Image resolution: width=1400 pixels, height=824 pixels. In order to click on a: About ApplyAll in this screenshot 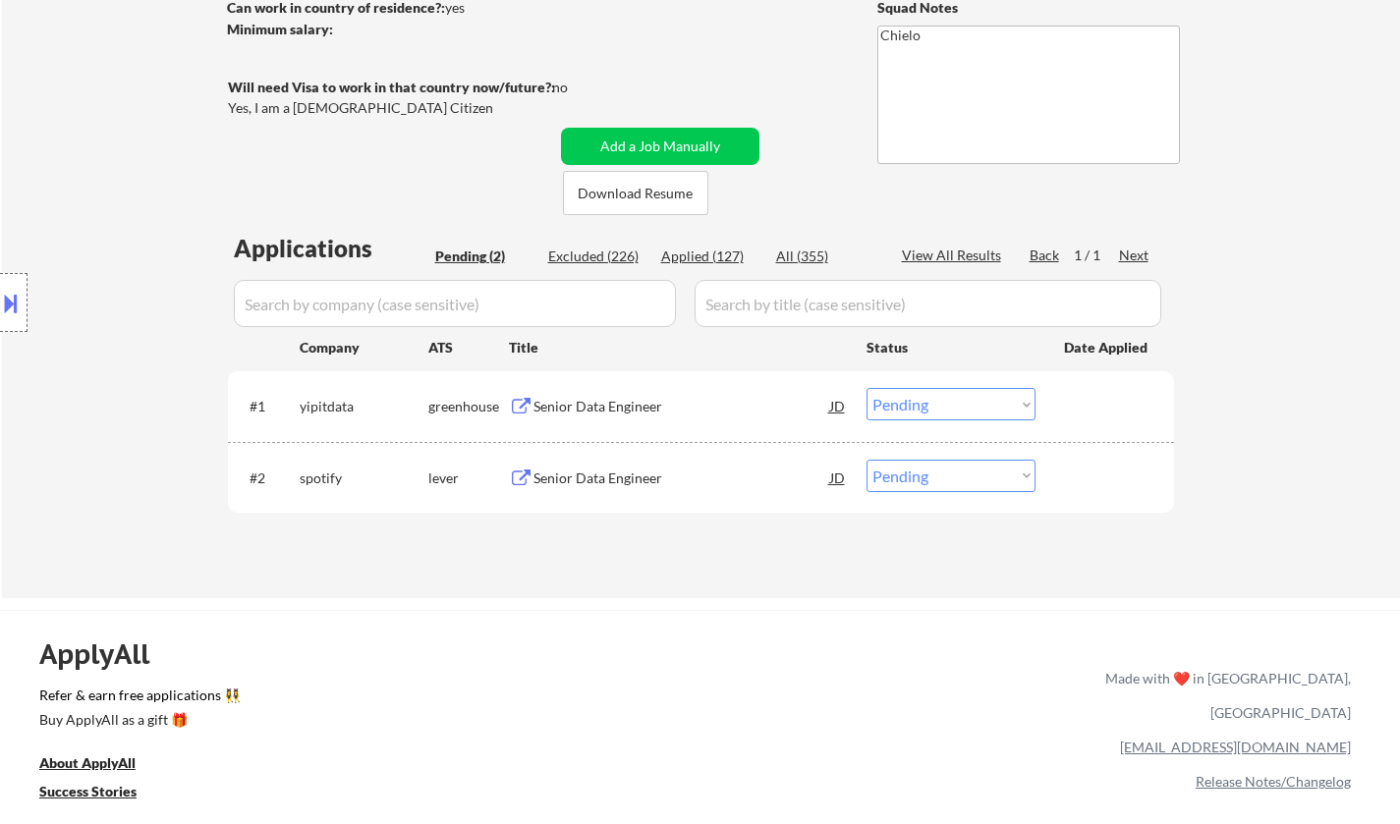, I will do `click(101, 764)`.